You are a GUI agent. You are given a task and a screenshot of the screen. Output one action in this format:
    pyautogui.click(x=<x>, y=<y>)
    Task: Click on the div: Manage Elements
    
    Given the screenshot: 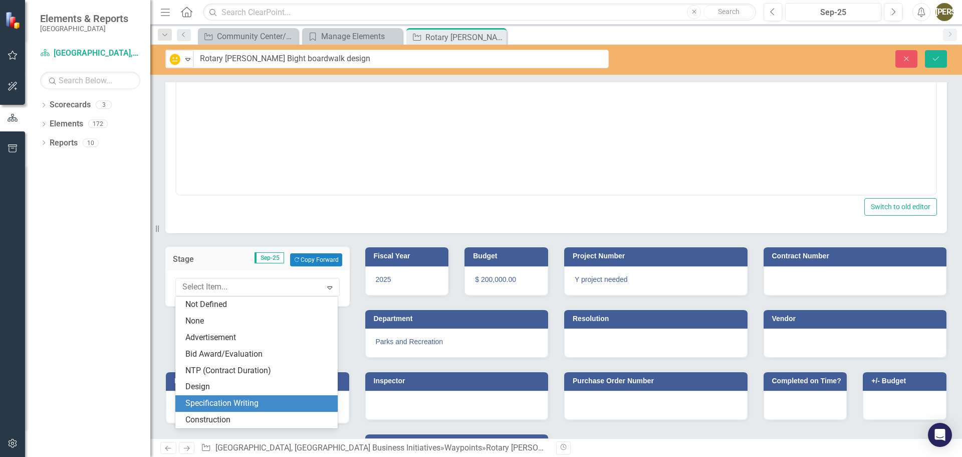 What is the action you would take?
    pyautogui.click(x=360, y=36)
    